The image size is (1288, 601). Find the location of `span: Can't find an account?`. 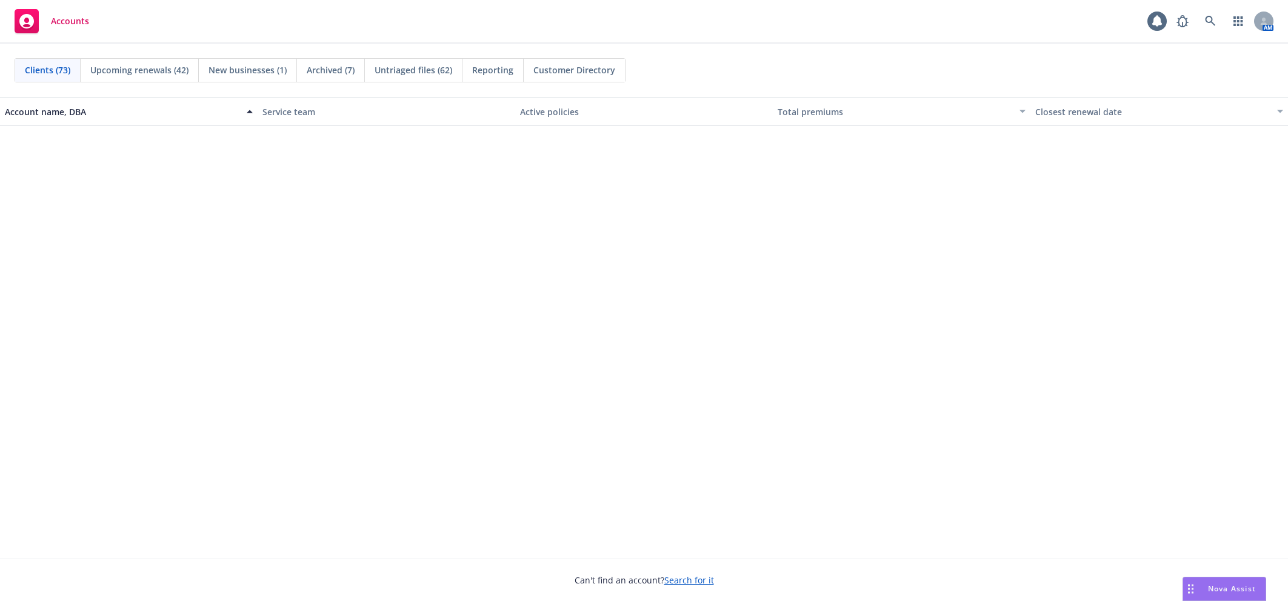

span: Can't find an account? is located at coordinates (645, 580).